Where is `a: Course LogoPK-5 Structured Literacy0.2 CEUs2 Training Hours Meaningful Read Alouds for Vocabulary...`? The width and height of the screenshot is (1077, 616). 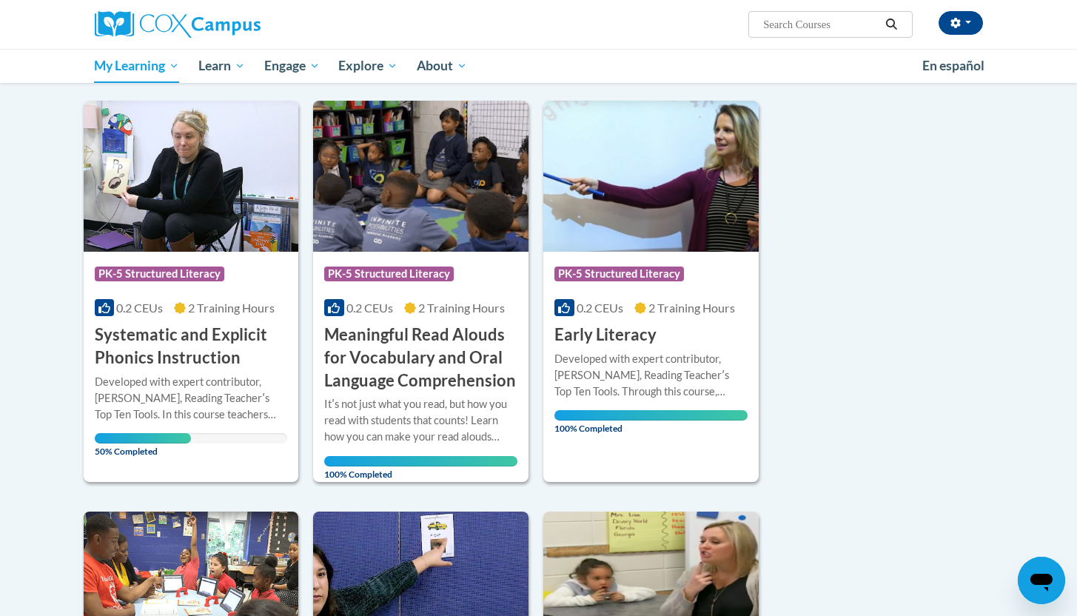
a: Course LogoPK-5 Structured Literacy0.2 CEUs2 Training Hours Meaningful Read Alouds for Vocabulary... is located at coordinates (420, 291).